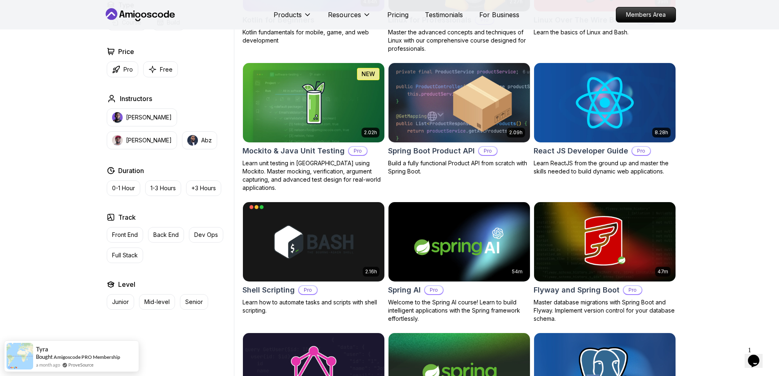 Image resolution: width=779 pixels, height=376 pixels. I want to click on p: 8.28h, so click(661, 132).